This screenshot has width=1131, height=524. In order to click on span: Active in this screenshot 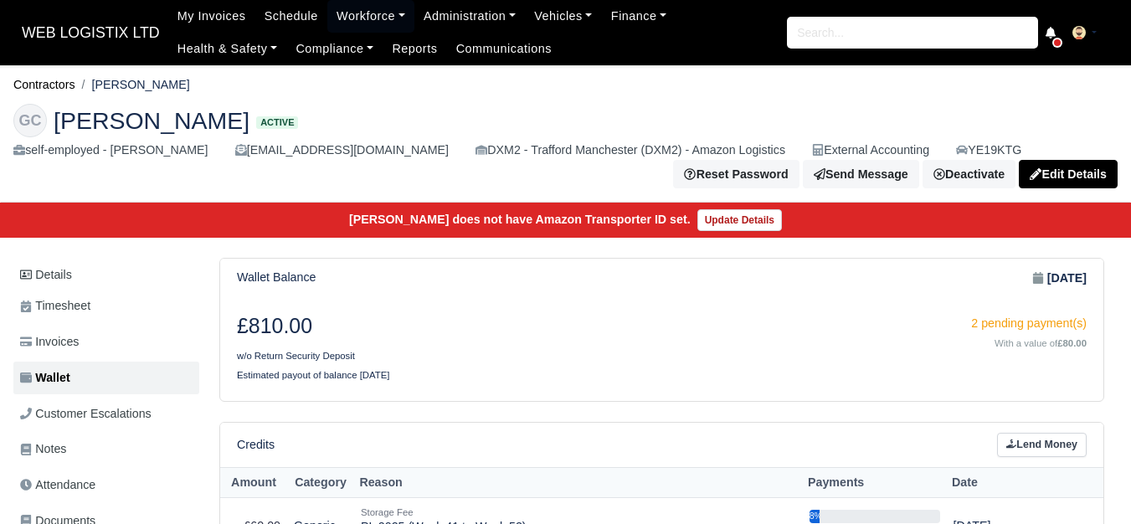, I will do `click(277, 122)`.